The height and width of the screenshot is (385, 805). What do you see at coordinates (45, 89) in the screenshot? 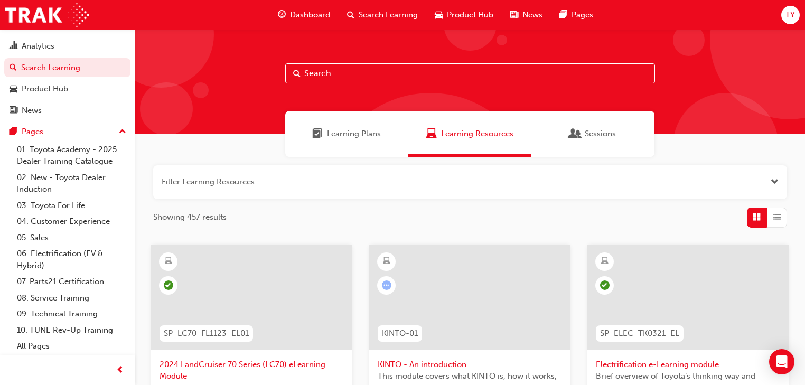
I see `div: Product Hub` at bounding box center [45, 89].